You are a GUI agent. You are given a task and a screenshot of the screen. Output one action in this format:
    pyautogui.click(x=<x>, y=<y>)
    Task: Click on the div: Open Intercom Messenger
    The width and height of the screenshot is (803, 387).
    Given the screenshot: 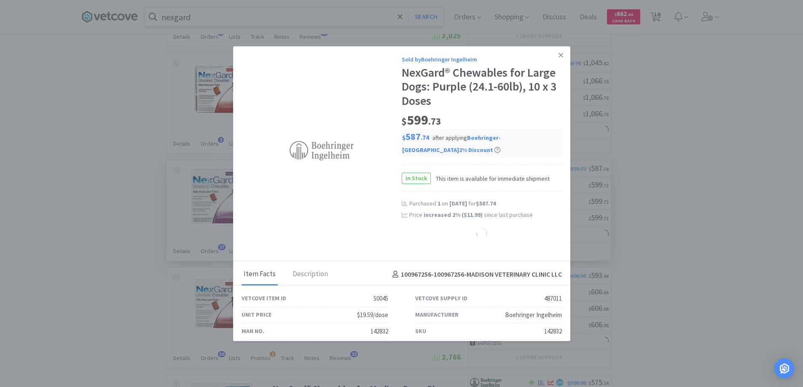 What is the action you would take?
    pyautogui.click(x=784, y=369)
    